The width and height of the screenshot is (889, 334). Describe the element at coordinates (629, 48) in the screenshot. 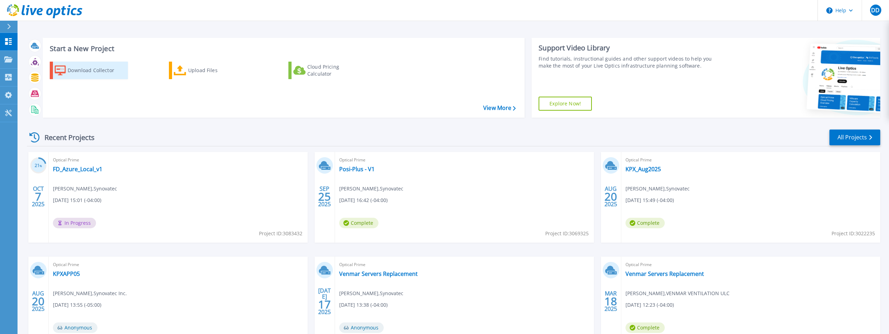

I see `div: Support Video Library` at that location.